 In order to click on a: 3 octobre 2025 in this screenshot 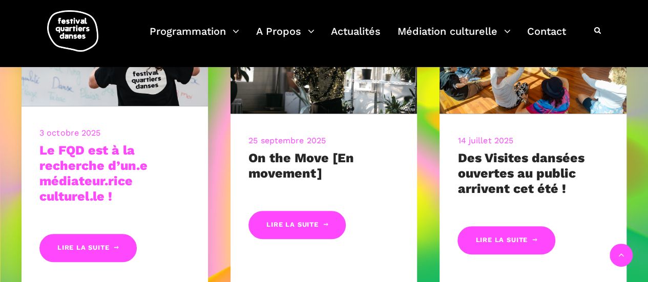, I will do `click(70, 133)`.